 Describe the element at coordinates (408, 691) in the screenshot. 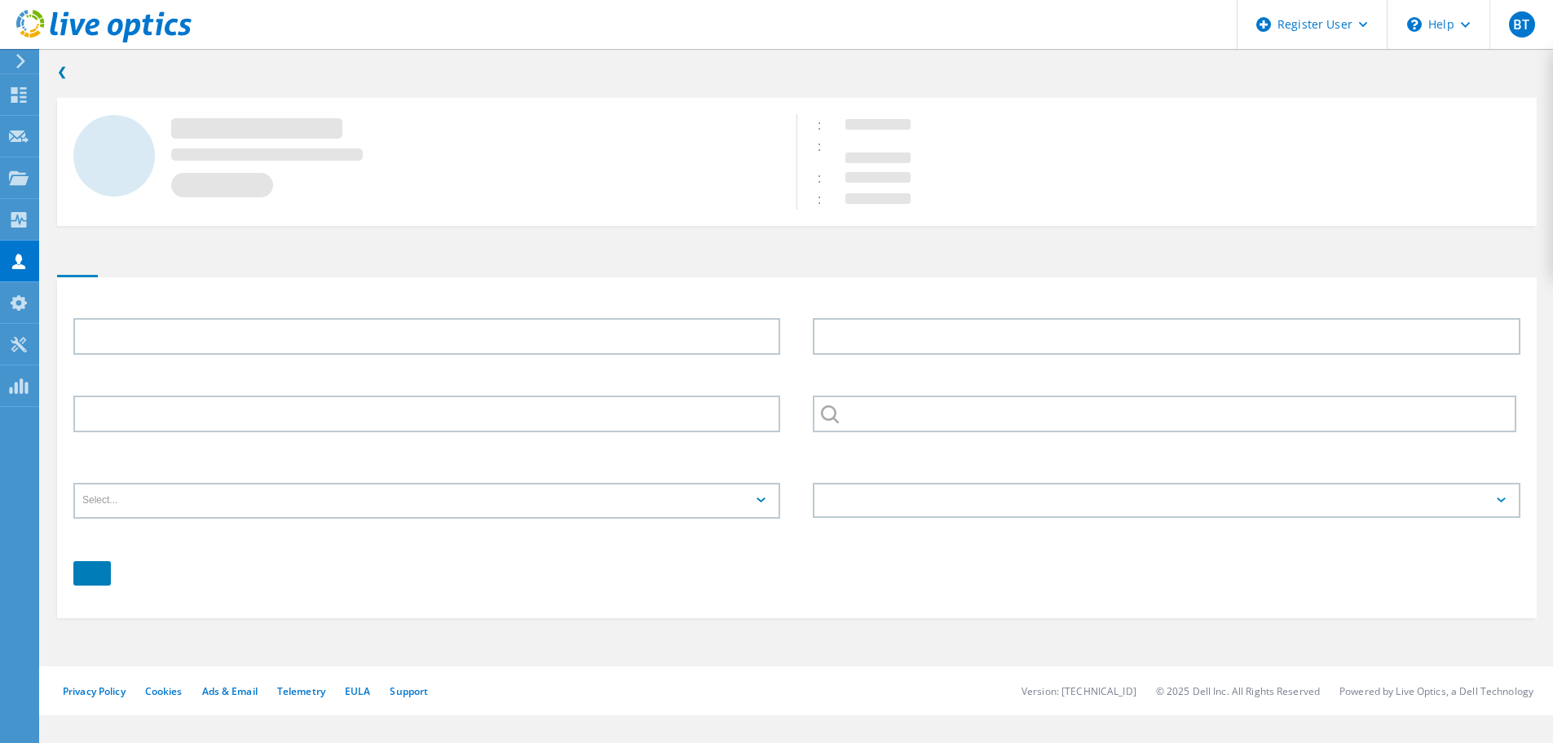

I see `a: Support` at that location.